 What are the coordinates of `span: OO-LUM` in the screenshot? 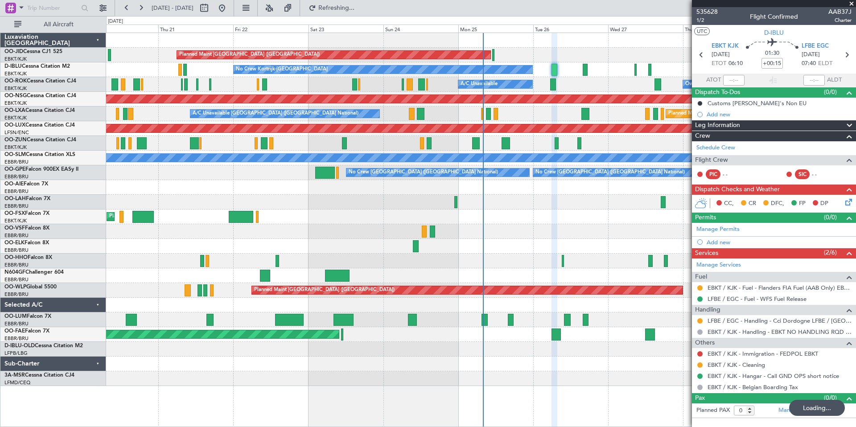 It's located at (16, 317).